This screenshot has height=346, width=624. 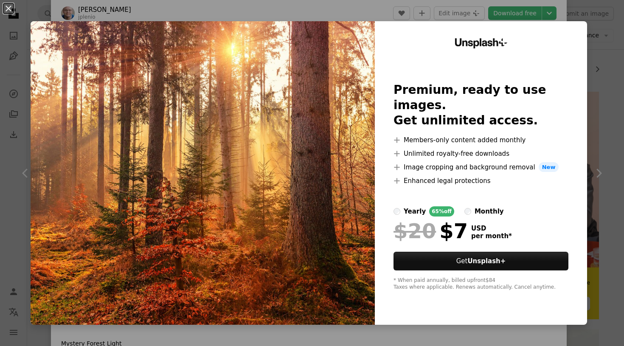 What do you see at coordinates (415, 211) in the screenshot?
I see `div: yearly` at bounding box center [415, 211].